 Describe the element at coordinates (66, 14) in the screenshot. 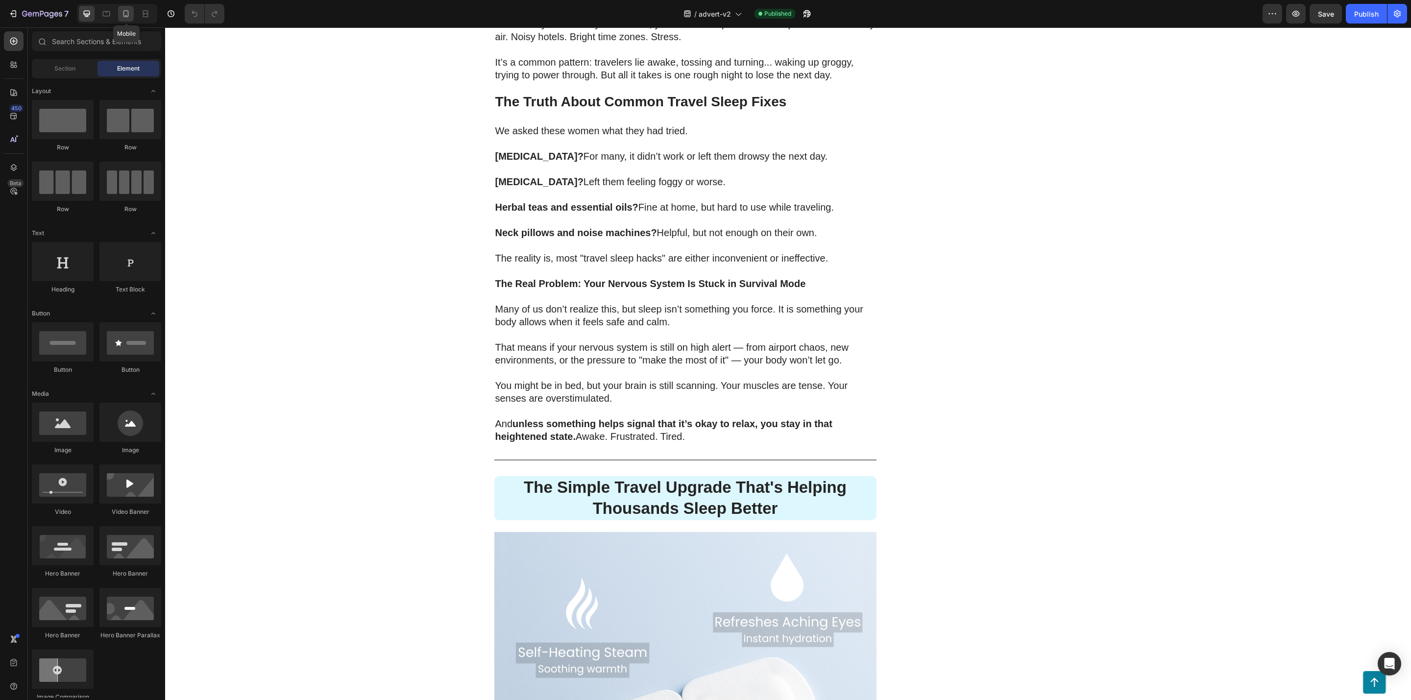

I see `p: 7` at that location.